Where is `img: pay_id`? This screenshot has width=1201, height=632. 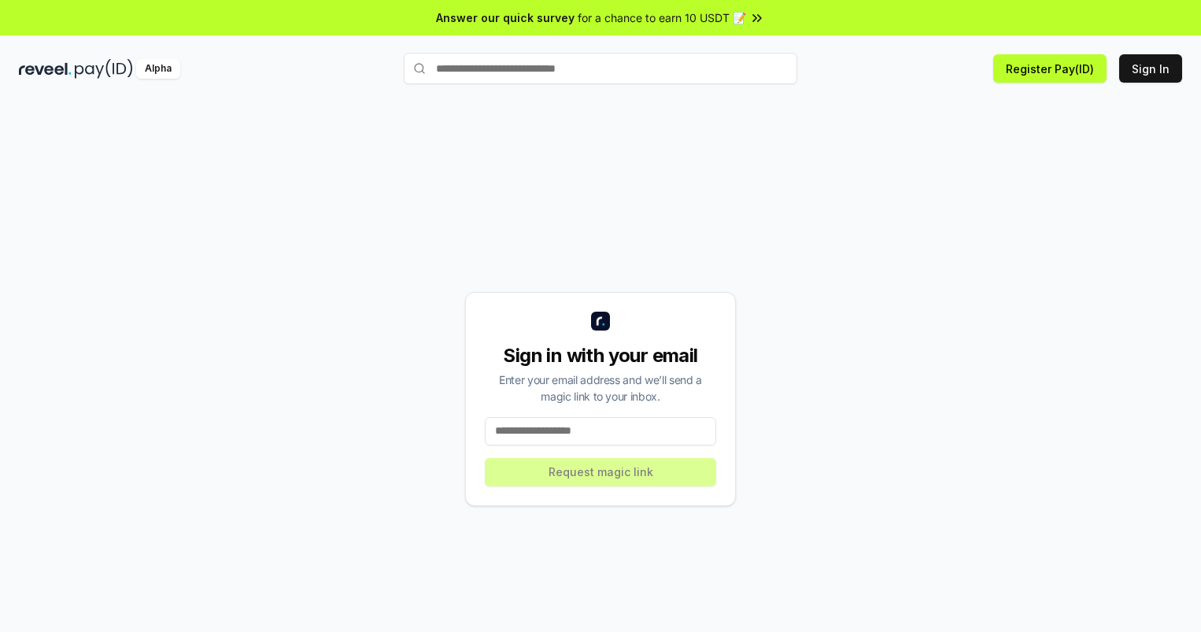
img: pay_id is located at coordinates (104, 68).